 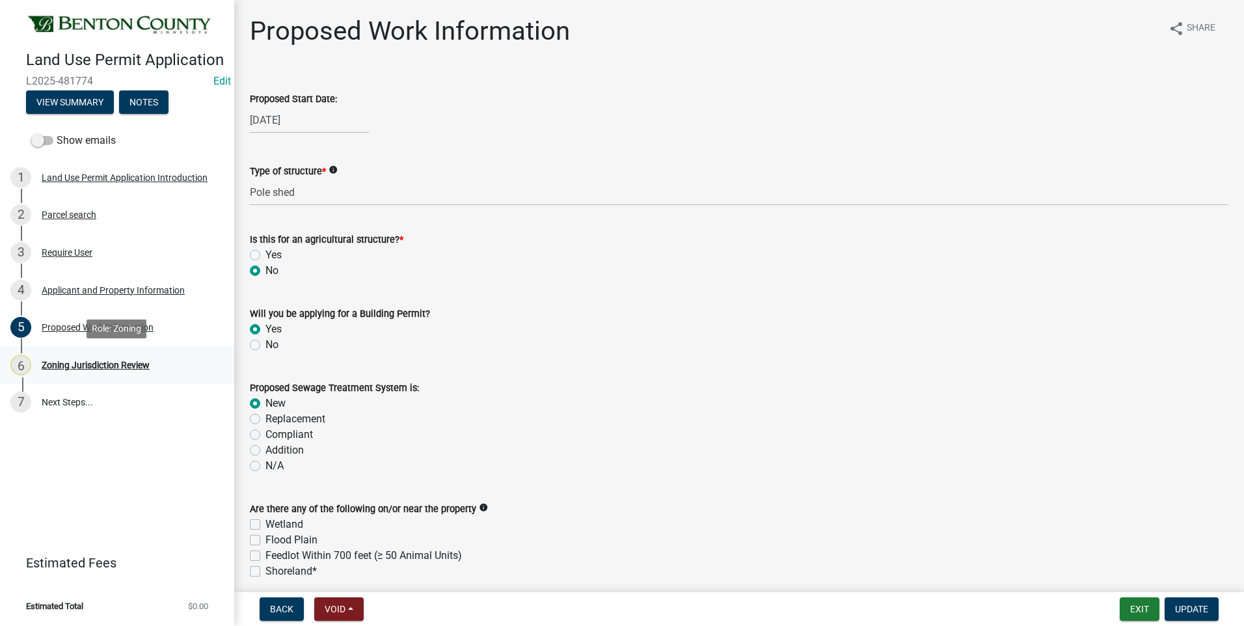 What do you see at coordinates (113, 290) in the screenshot?
I see `div: Applicant and Property Information` at bounding box center [113, 290].